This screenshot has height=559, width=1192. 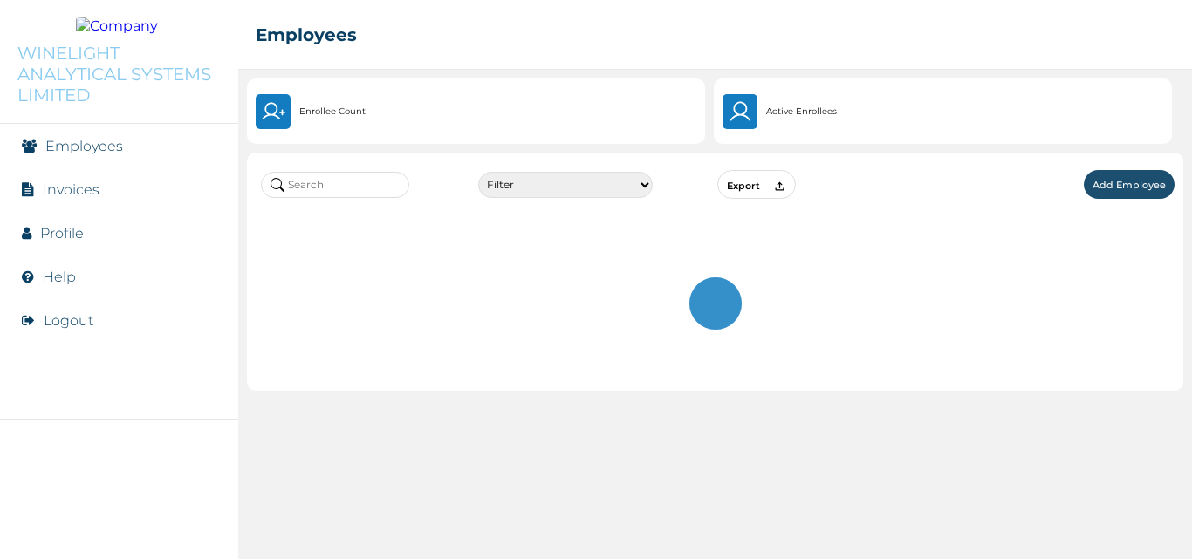 What do you see at coordinates (119, 74) in the screenshot?
I see `p: WINELIGHT ANALYTICAL SYSTEMS LIMITED` at bounding box center [119, 74].